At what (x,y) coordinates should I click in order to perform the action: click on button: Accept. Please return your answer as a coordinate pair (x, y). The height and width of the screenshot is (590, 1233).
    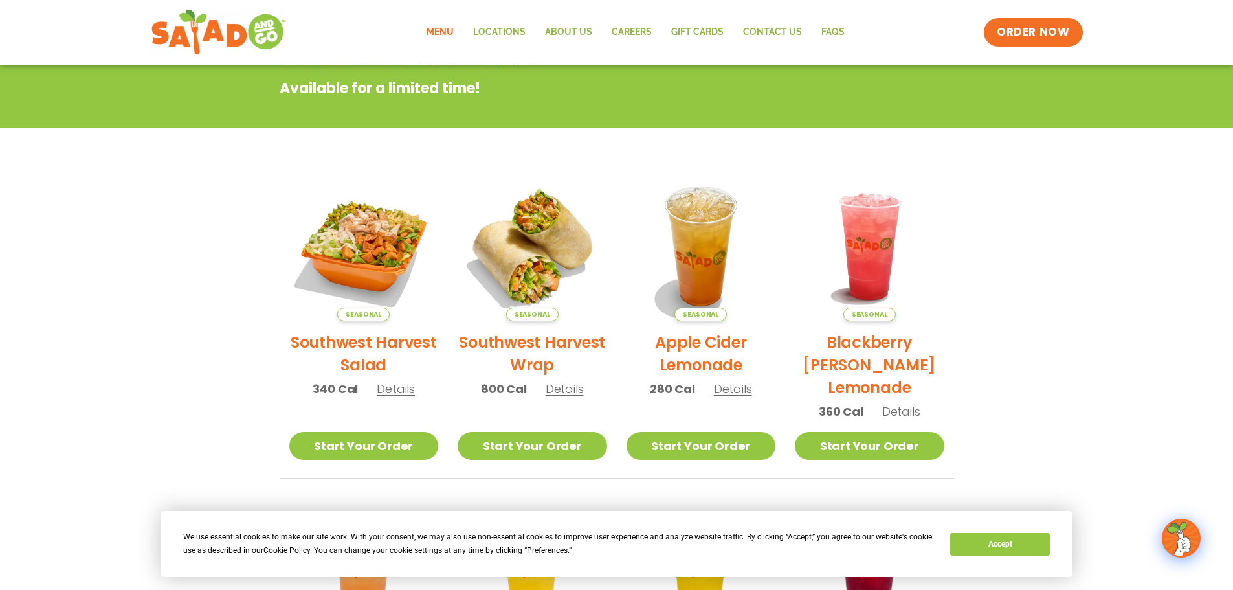
    Looking at the image, I should click on (1000, 544).